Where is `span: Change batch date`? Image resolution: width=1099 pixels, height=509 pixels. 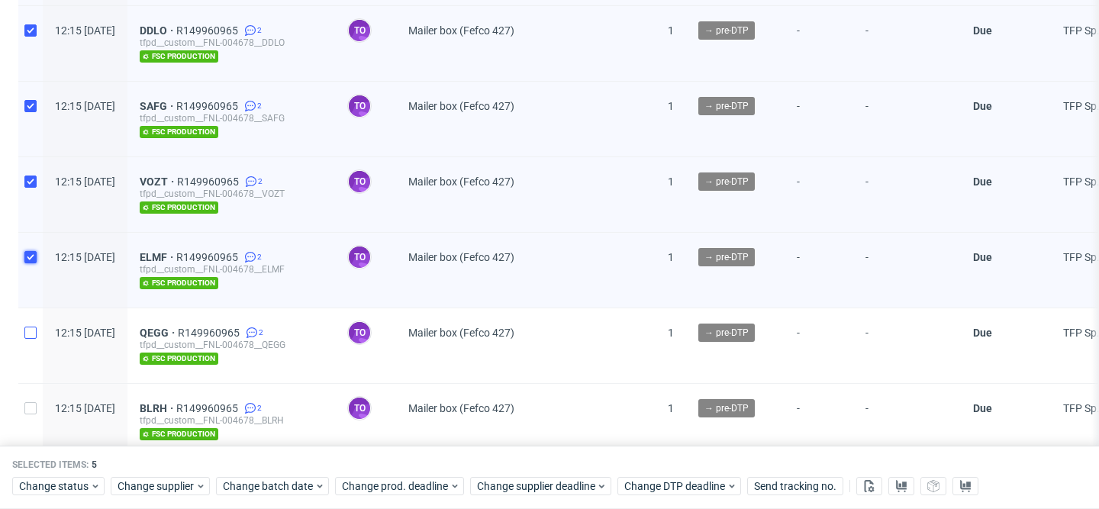
span: Change batch date is located at coordinates (269, 487).